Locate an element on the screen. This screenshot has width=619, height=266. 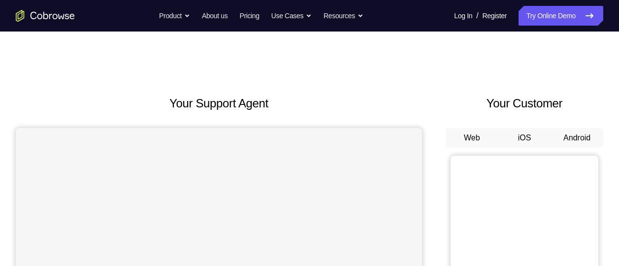
button: Use Cases is located at coordinates (291, 16).